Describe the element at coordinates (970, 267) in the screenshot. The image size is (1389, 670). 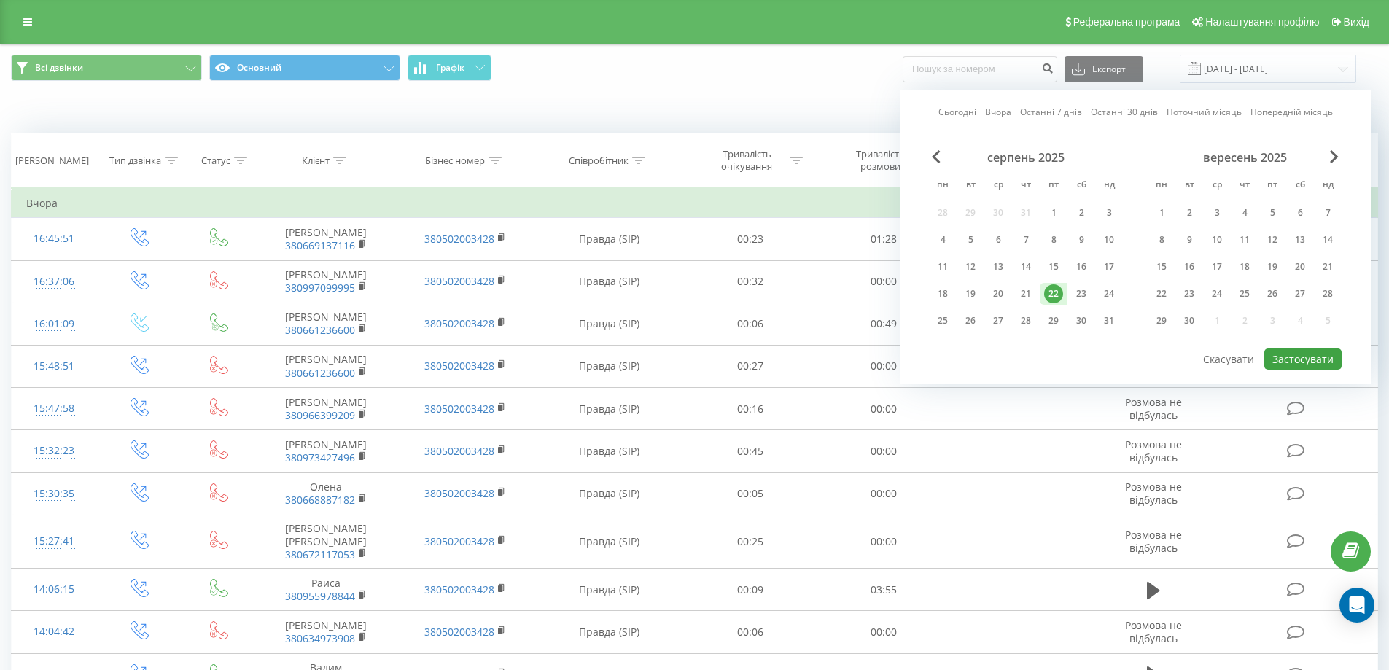
I see `div: вт 12 серп 2025 р.` at that location.